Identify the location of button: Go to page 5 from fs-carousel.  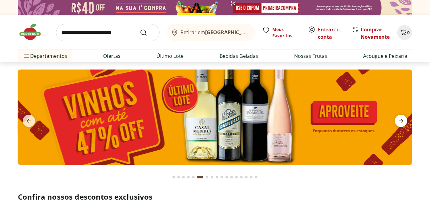
(193, 177).